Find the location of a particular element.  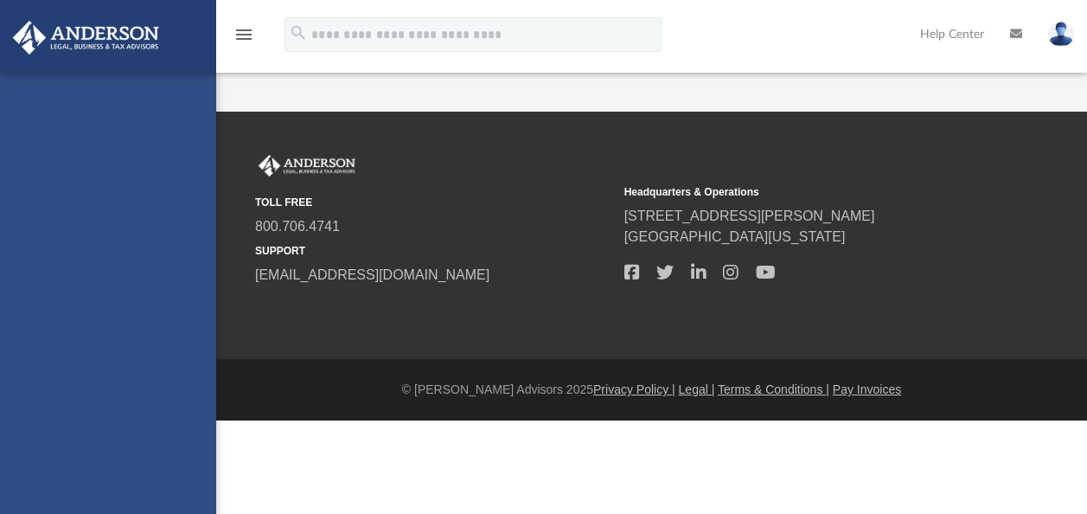

i: menu is located at coordinates (244, 35).